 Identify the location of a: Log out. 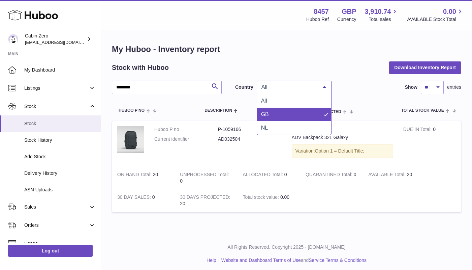
(50, 250).